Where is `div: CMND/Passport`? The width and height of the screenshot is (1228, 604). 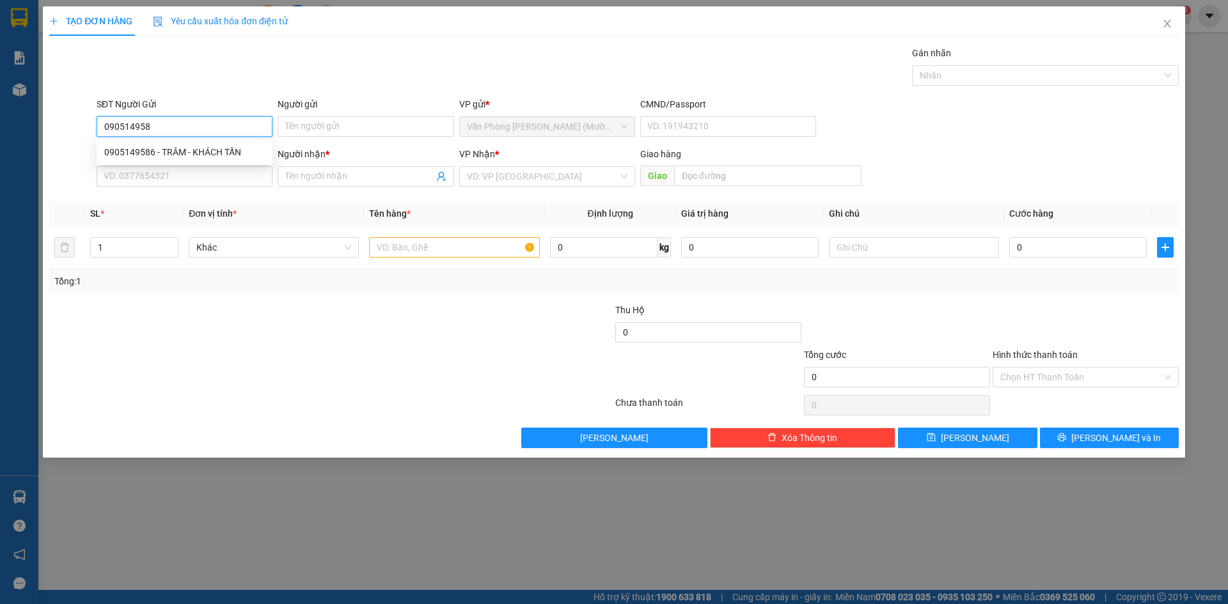
div: CMND/Passport is located at coordinates (728, 104).